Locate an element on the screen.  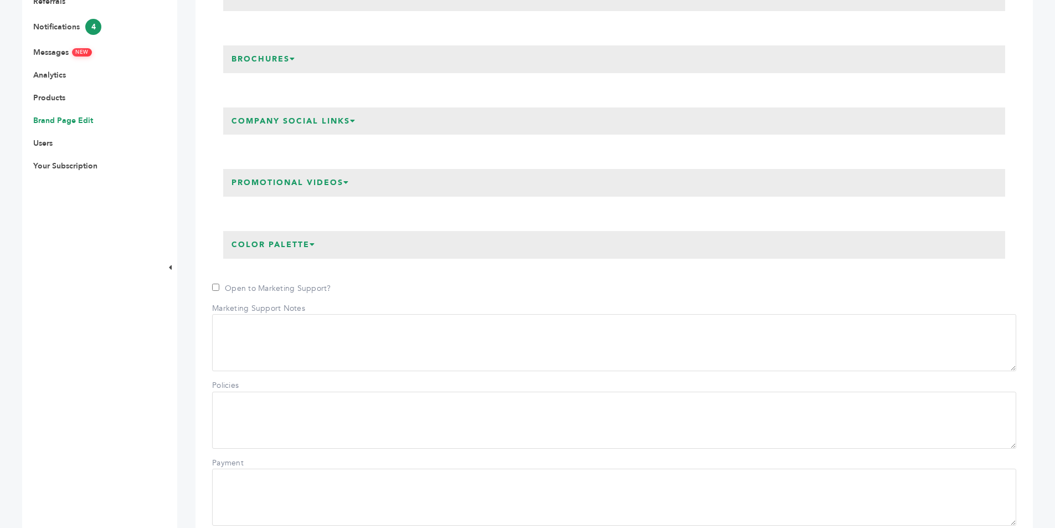
span: NEW is located at coordinates (82, 52).